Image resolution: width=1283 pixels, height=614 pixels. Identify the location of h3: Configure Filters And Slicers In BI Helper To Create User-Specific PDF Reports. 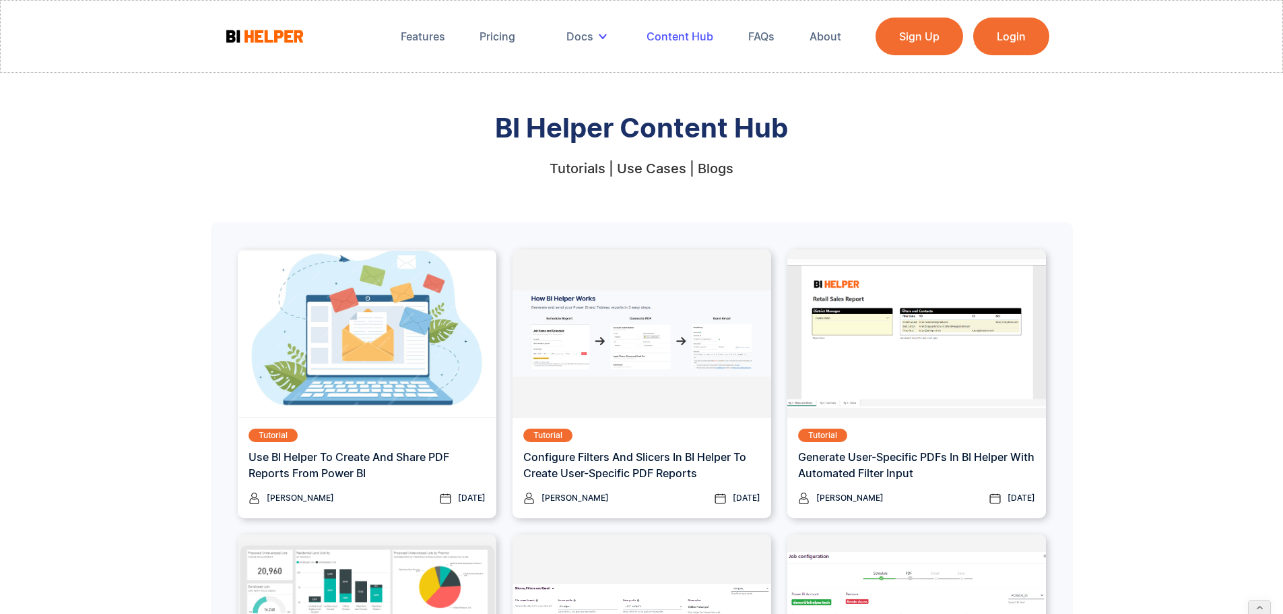
(642, 465).